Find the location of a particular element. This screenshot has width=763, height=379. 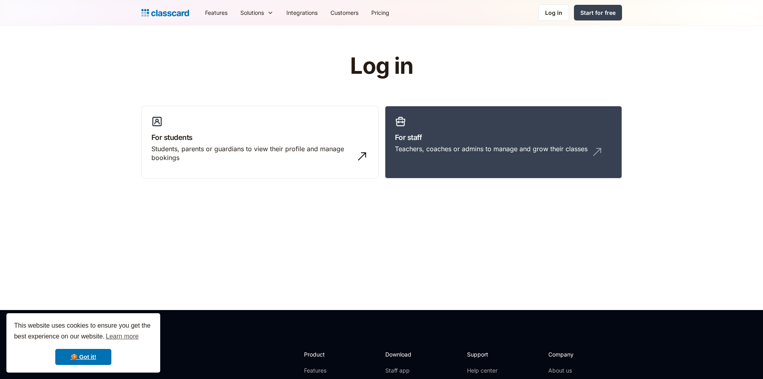

a: Customers is located at coordinates (344, 12).